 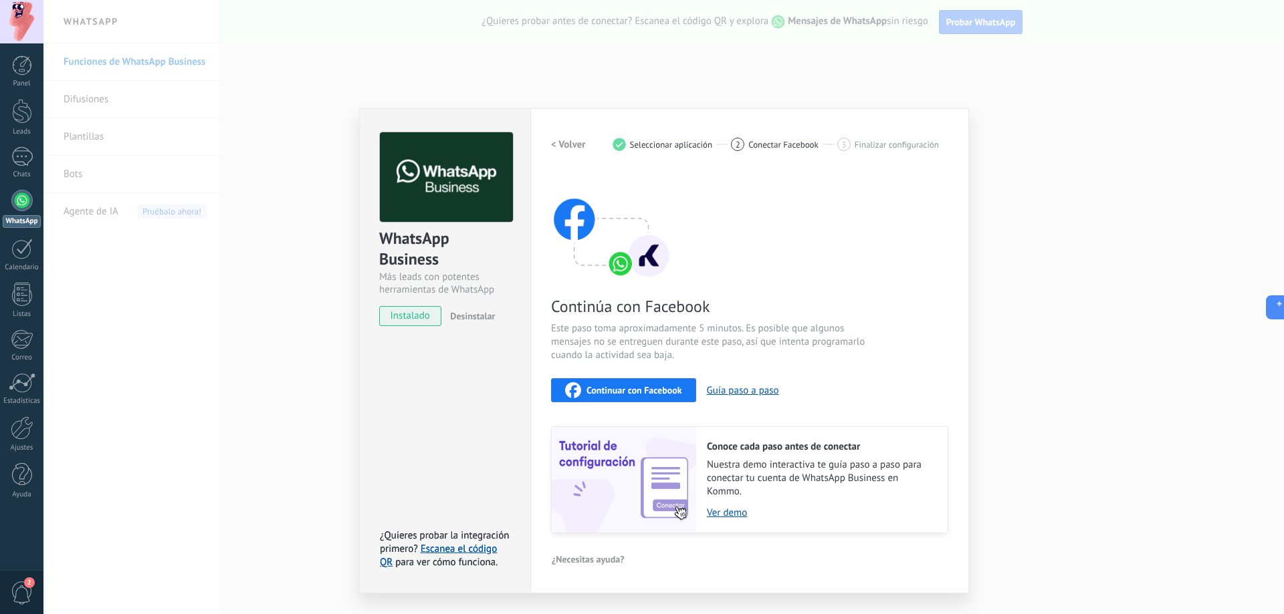 What do you see at coordinates (820, 513) in the screenshot?
I see `a: Ver demo` at bounding box center [820, 513].